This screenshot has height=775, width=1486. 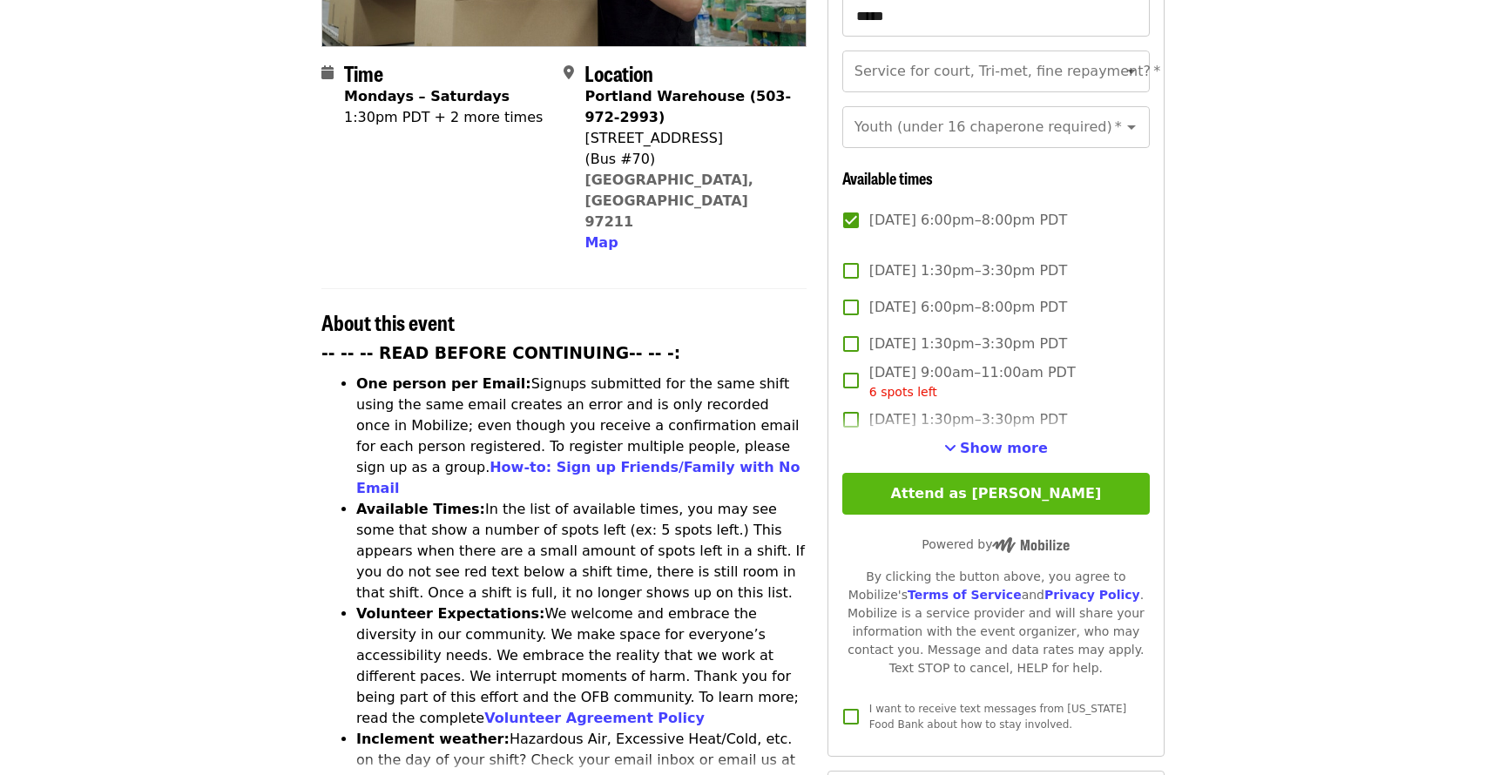 I want to click on span: Show more, so click(x=1004, y=448).